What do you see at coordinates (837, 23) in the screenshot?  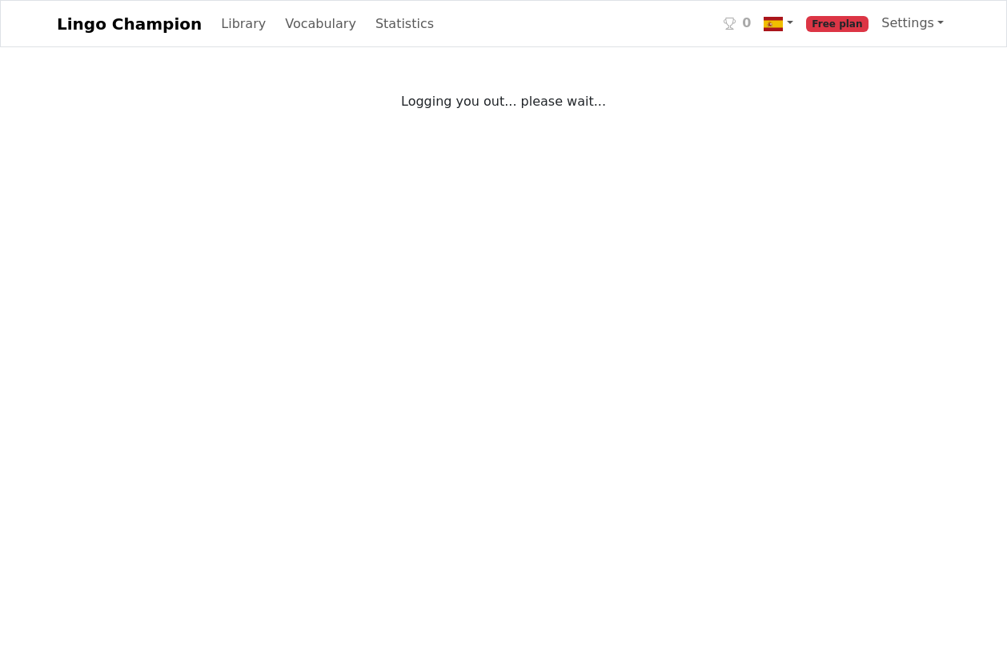 I see `a: Free plan` at bounding box center [837, 23].